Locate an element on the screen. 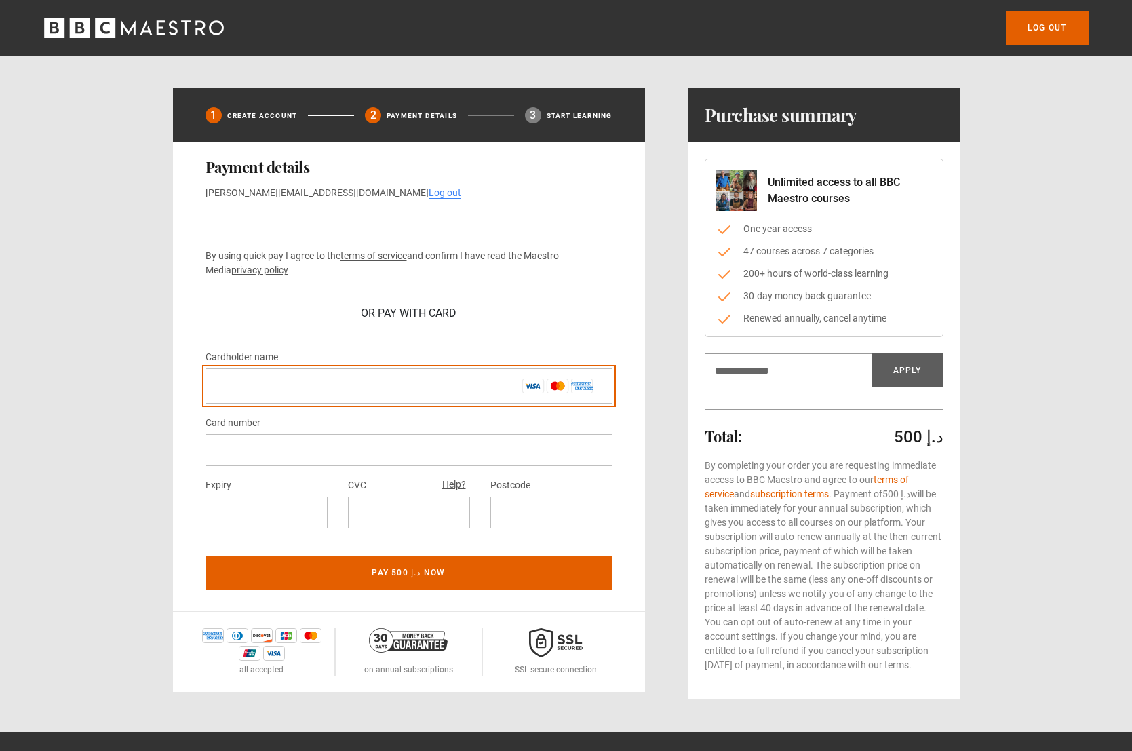 The image size is (1132, 751). label: CVC is located at coordinates (357, 486).